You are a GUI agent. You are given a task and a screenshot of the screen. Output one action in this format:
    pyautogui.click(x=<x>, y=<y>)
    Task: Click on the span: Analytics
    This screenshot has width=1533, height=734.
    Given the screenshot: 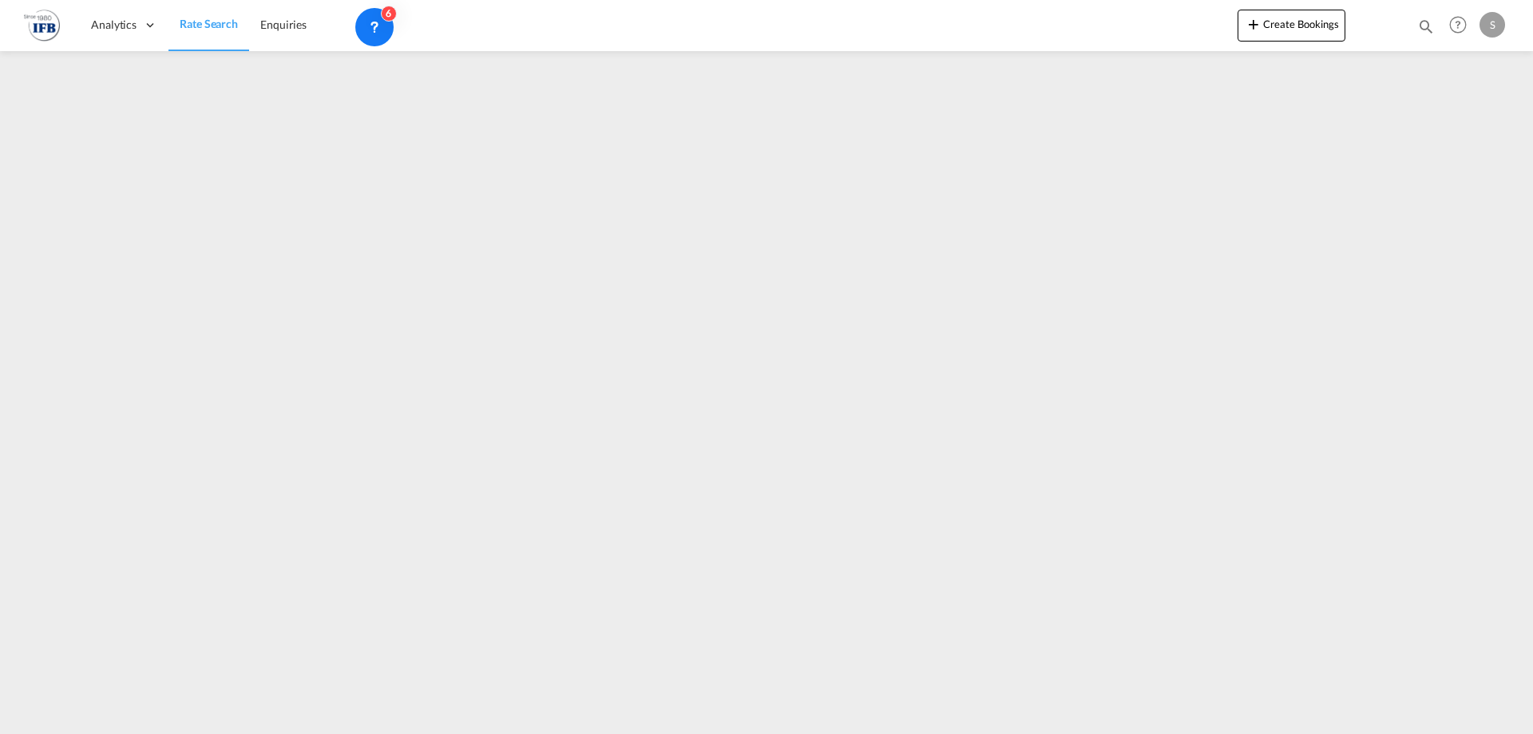 What is the action you would take?
    pyautogui.click(x=113, y=25)
    